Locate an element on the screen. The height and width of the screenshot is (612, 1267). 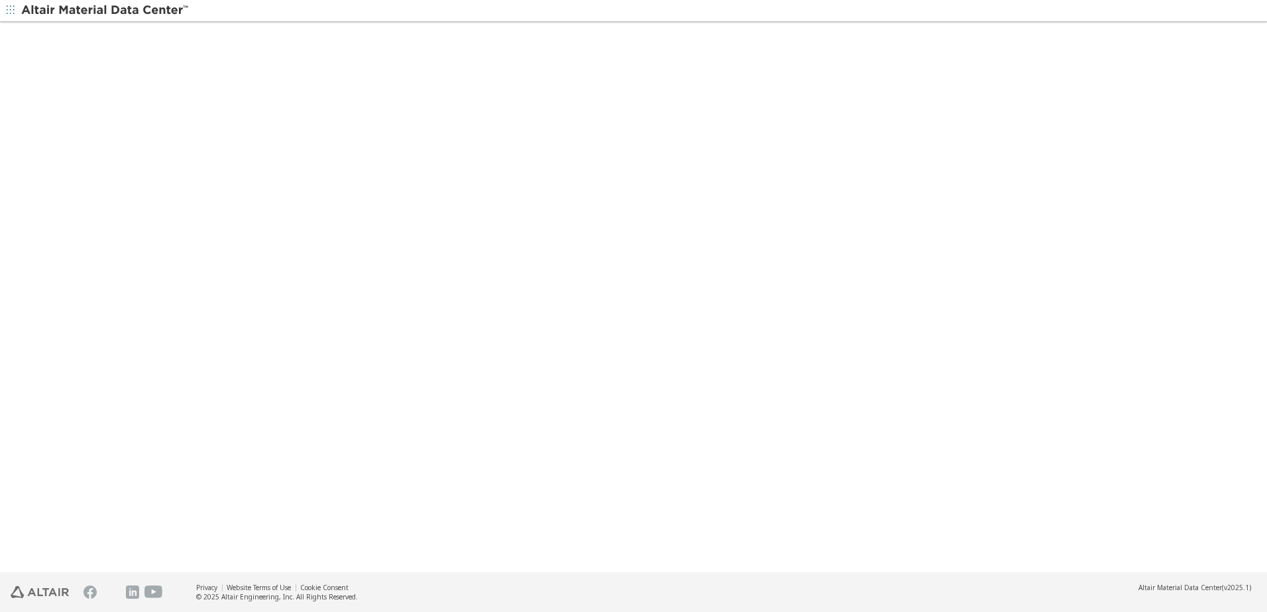
div: © 2025 Altair Engineering, Inc. All Rights Reserved. is located at coordinates (277, 597).